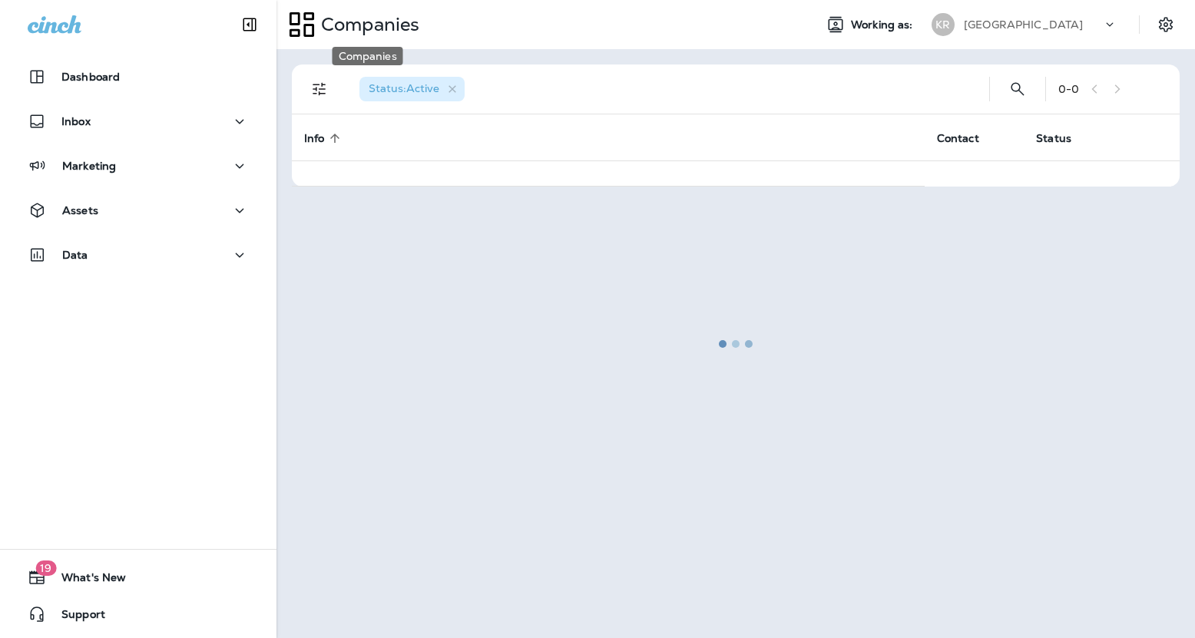 The height and width of the screenshot is (638, 1195). Describe the element at coordinates (943, 25) in the screenshot. I see `div: KR` at that location.